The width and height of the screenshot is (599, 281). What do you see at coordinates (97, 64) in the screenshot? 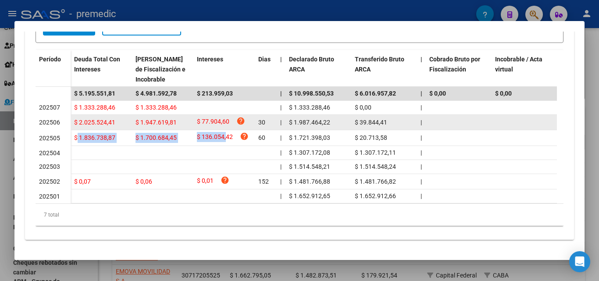
I see `span: Deuda Total Con Intereses` at bounding box center [97, 64].